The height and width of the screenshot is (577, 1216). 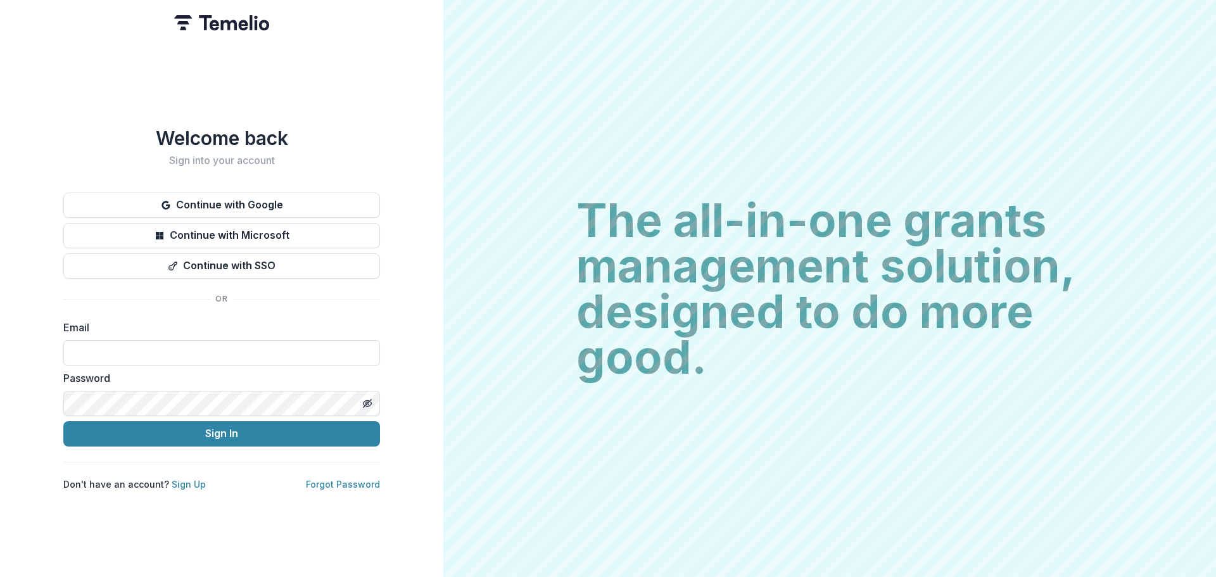 What do you see at coordinates (189, 484) in the screenshot?
I see `a: Sign Up` at bounding box center [189, 484].